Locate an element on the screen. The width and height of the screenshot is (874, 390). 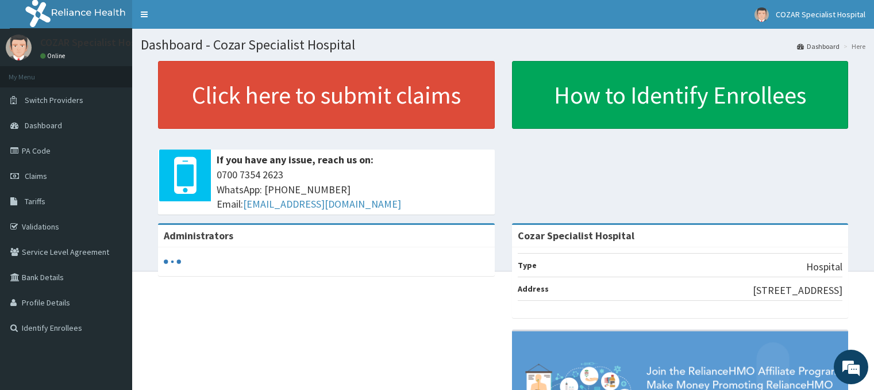
b: If you have any issue, reach us on: is located at coordinates (295, 159).